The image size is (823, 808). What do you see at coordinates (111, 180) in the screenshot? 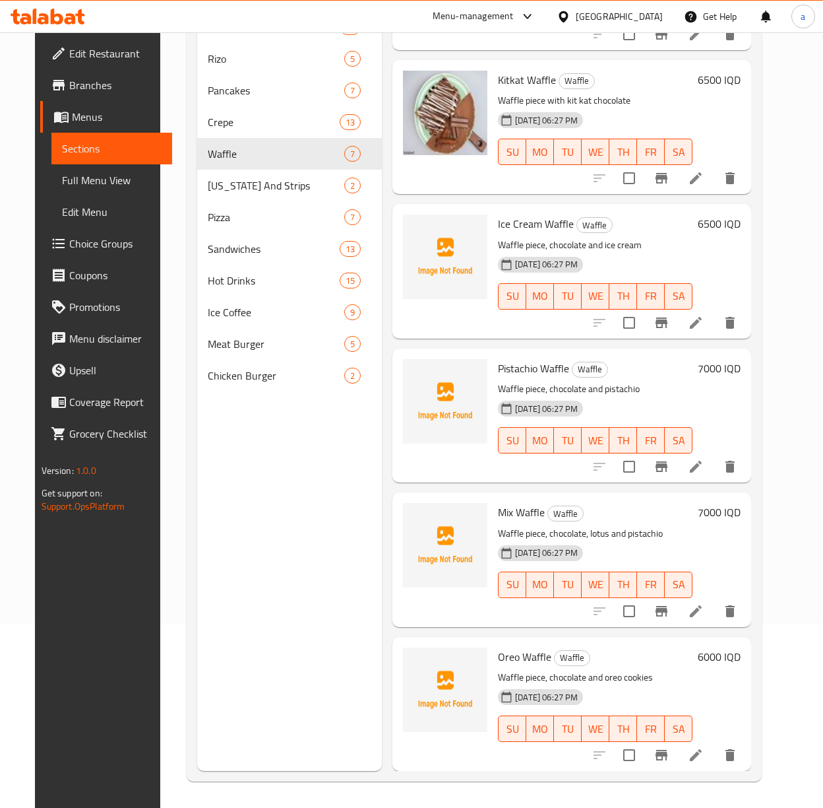
I see `span: Full Menu View` at bounding box center [111, 180].